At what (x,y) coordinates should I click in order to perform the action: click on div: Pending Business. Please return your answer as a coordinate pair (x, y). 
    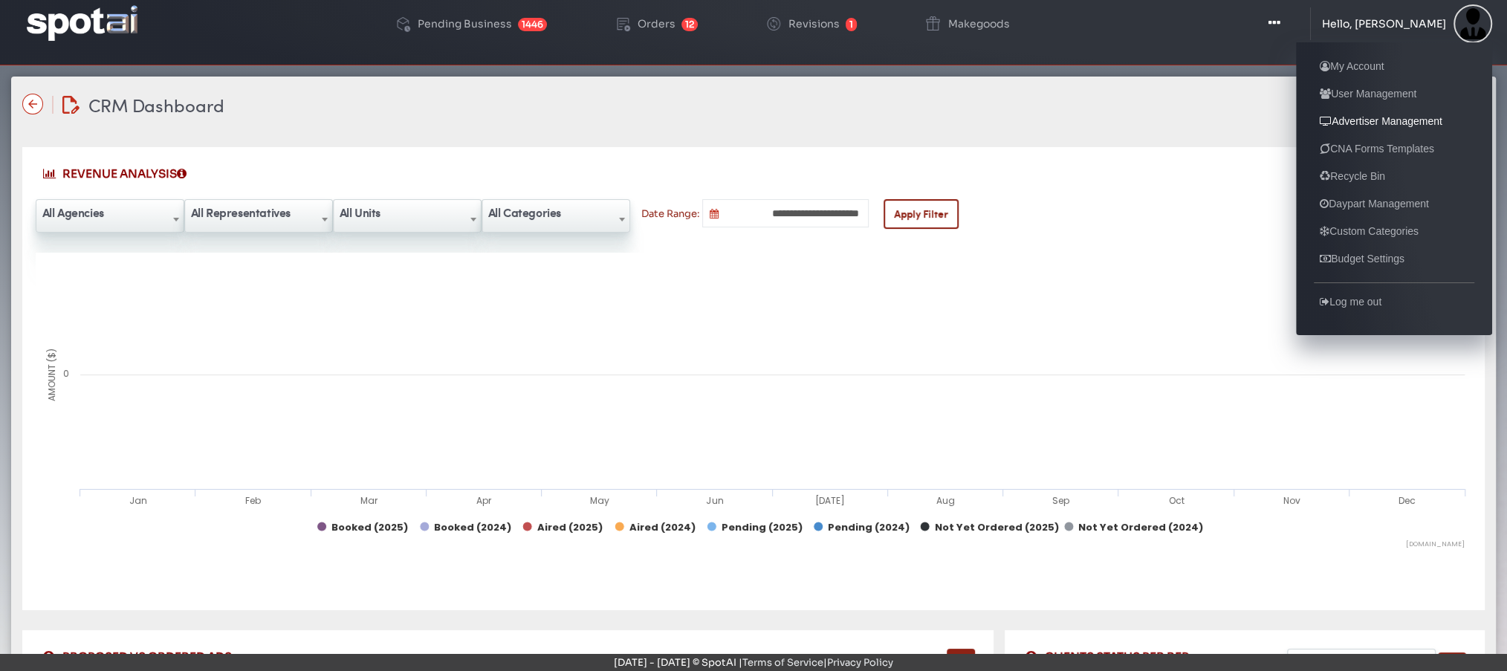
    Looking at the image, I should click on (465, 24).